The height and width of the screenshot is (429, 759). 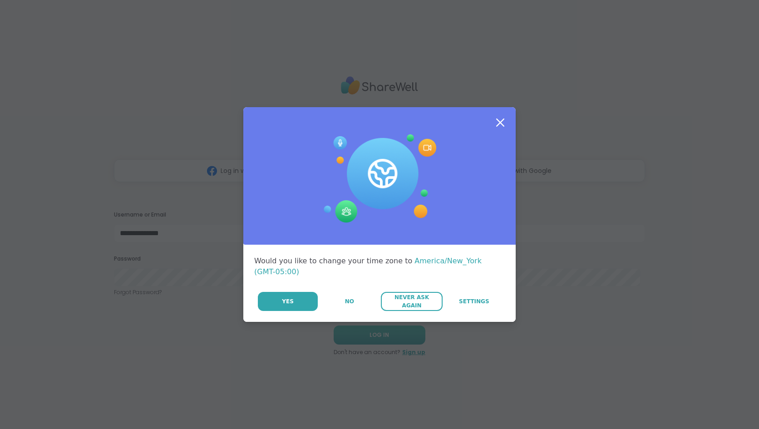 I want to click on span: Yes, so click(x=288, y=301).